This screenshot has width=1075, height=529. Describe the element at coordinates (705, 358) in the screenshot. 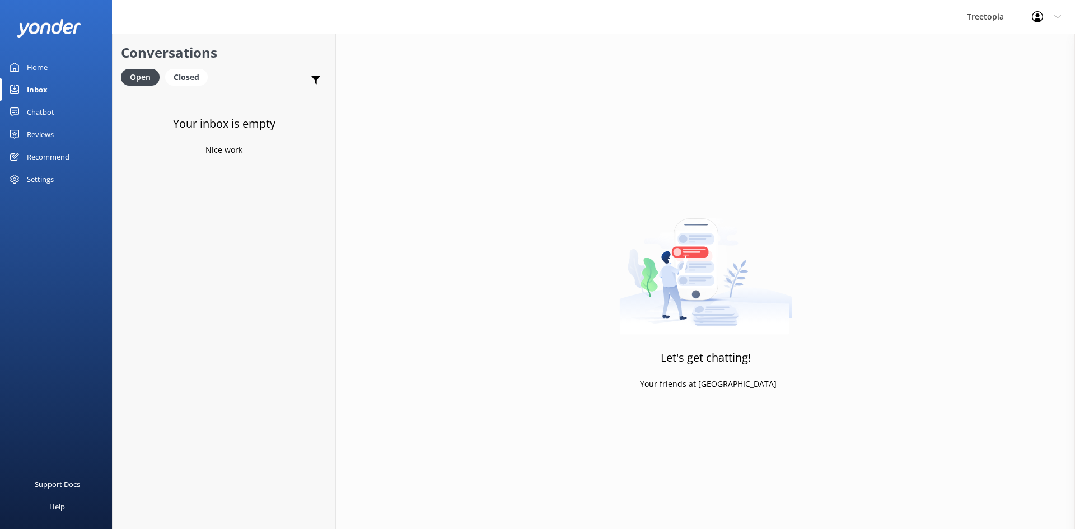

I see `h3: Let's get chatting!` at that location.